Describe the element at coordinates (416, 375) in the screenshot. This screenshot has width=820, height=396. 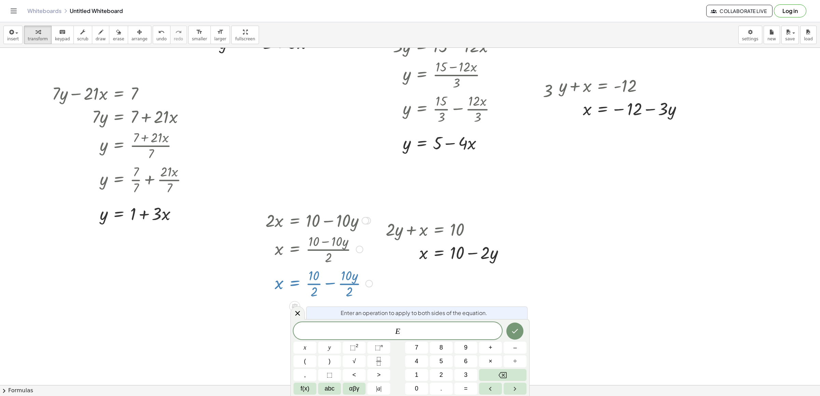
I see `span: 1` at that location.